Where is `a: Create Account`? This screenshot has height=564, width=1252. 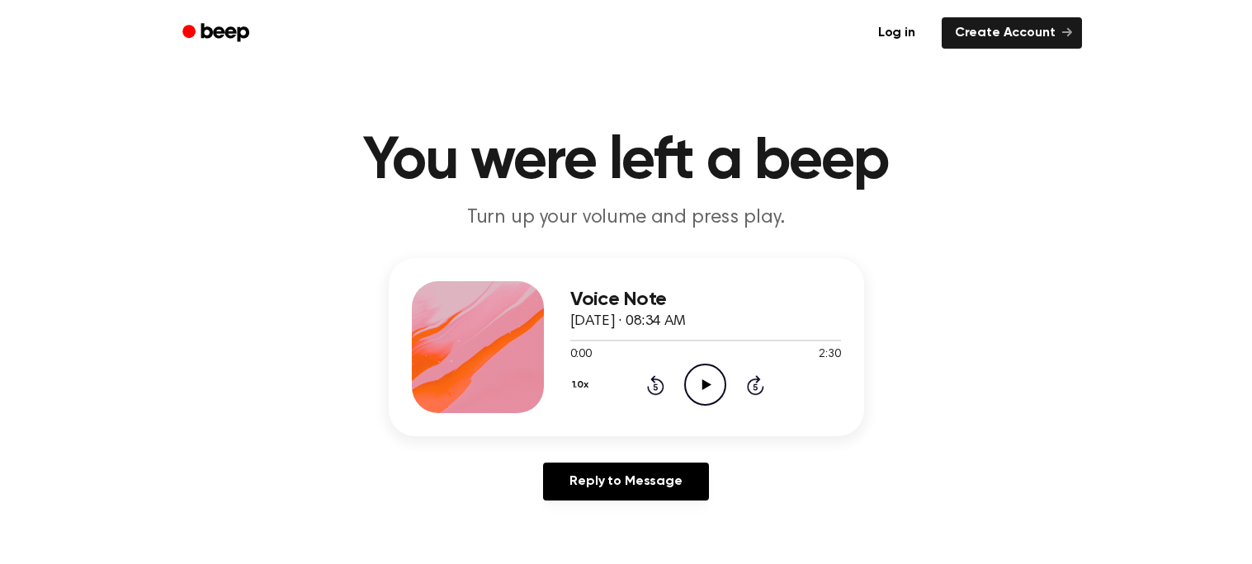 a: Create Account is located at coordinates (1012, 33).